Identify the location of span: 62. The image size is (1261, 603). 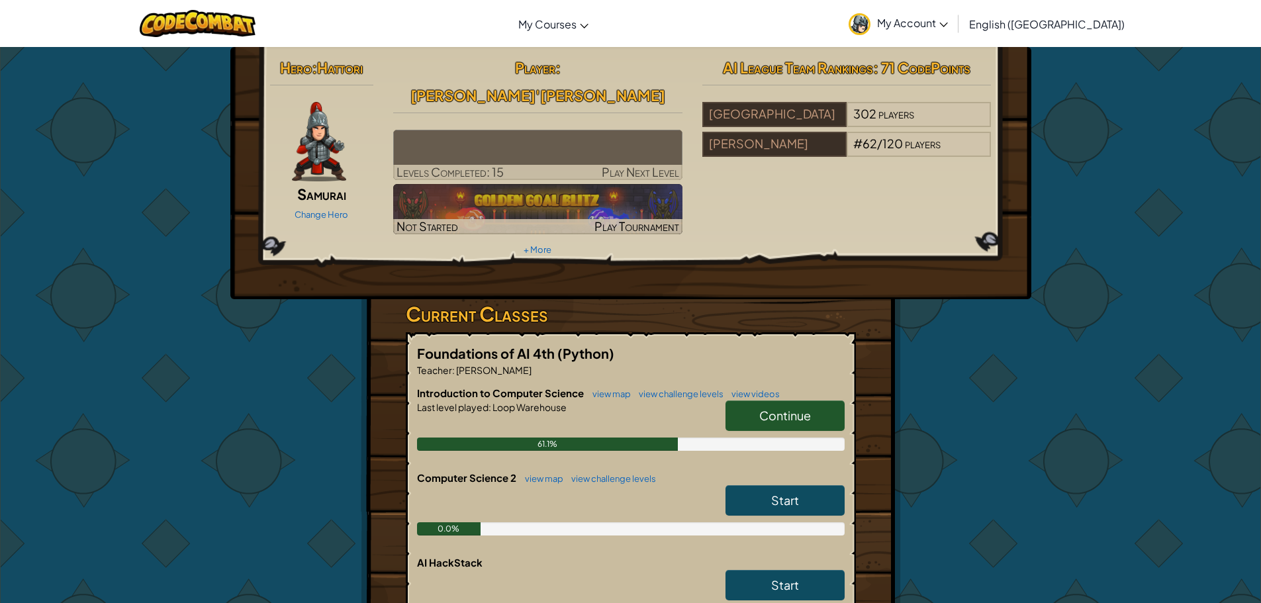
(870, 143).